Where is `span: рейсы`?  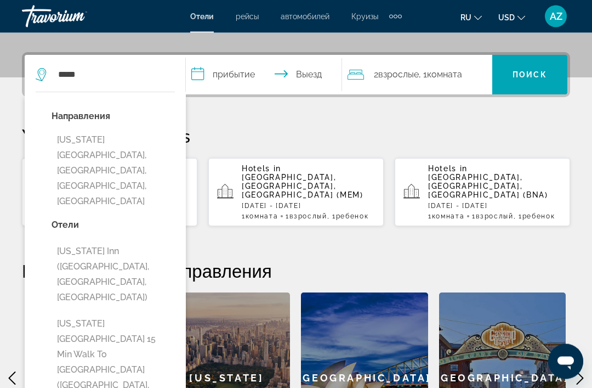 span: рейсы is located at coordinates (247, 16).